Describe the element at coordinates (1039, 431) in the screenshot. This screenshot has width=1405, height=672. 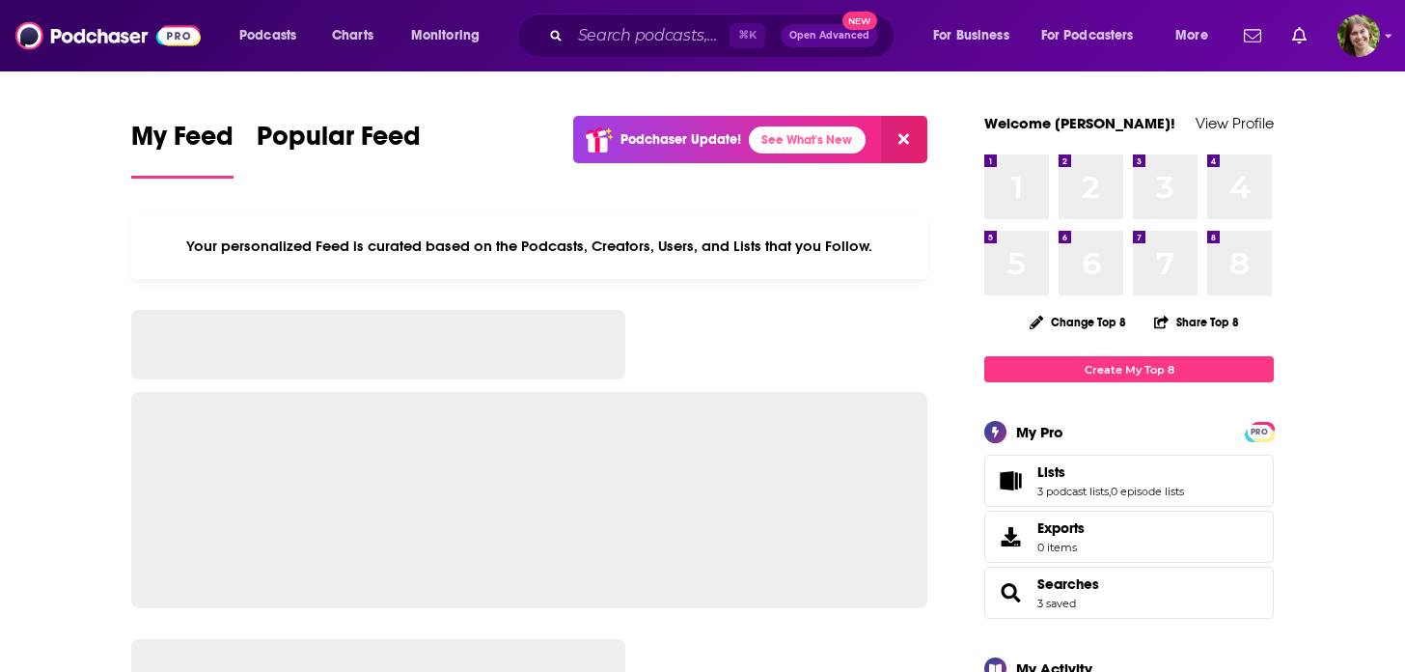
I see `div: My Pro` at that location.